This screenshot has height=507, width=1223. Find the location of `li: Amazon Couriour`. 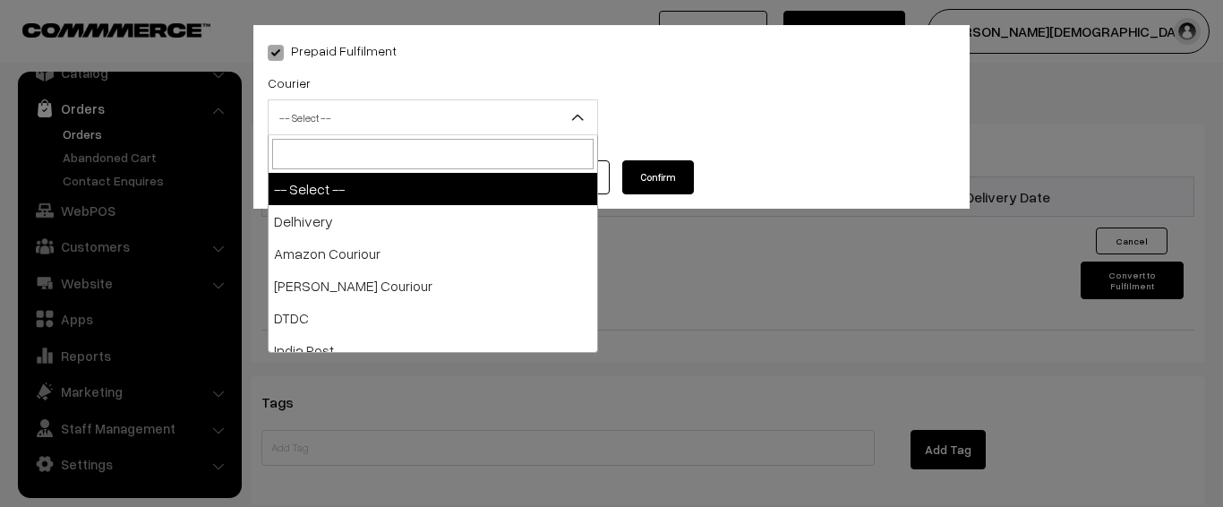

li: Amazon Couriour is located at coordinates (432, 253).